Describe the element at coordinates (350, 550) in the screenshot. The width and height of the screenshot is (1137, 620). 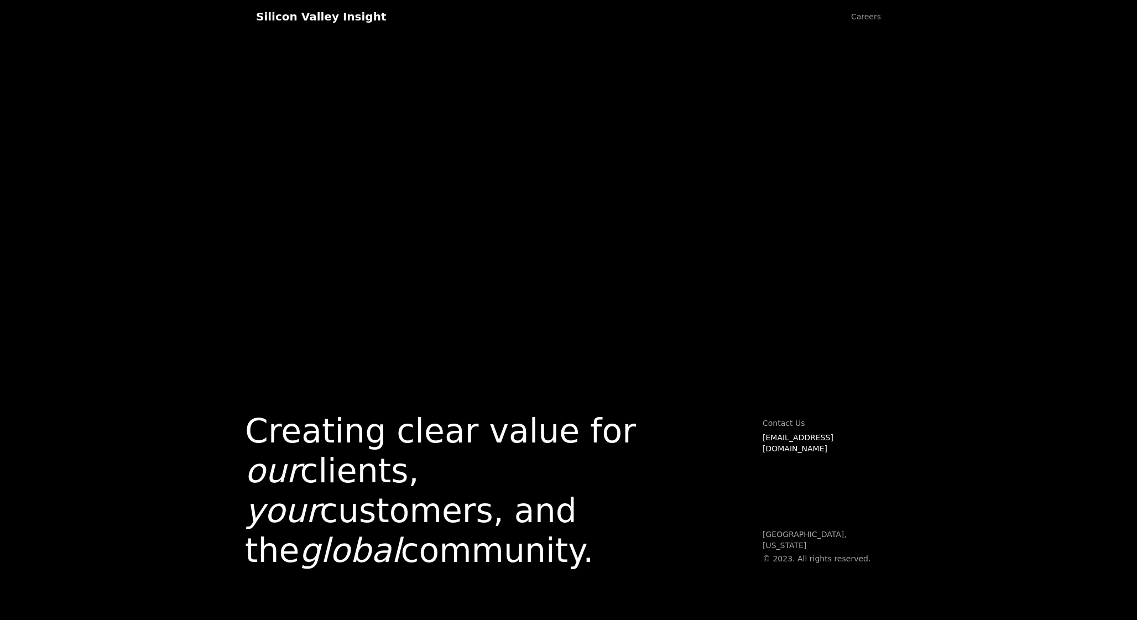
I see `em: global` at that location.